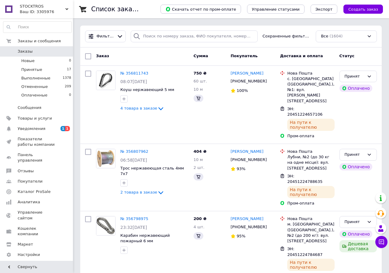 This screenshot has height=273, width=389. I want to click on span: STOCKTROS, so click(43, 6).